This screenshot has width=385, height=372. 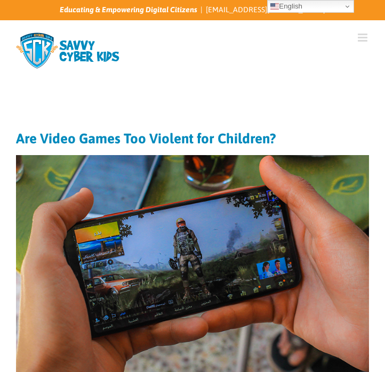 I want to click on a: Toggle mobile menu, so click(x=363, y=37).